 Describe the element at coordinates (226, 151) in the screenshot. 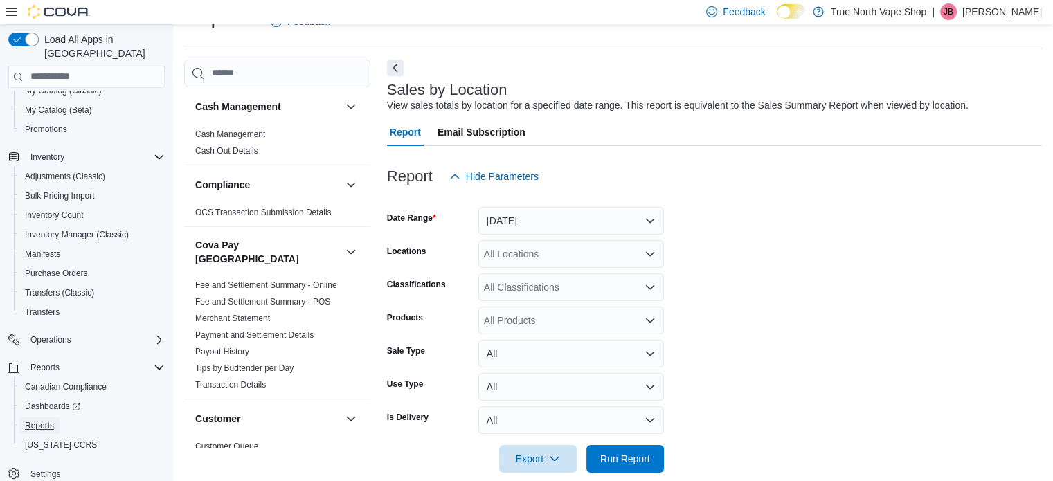

I see `span: Cash Out Details` at that location.